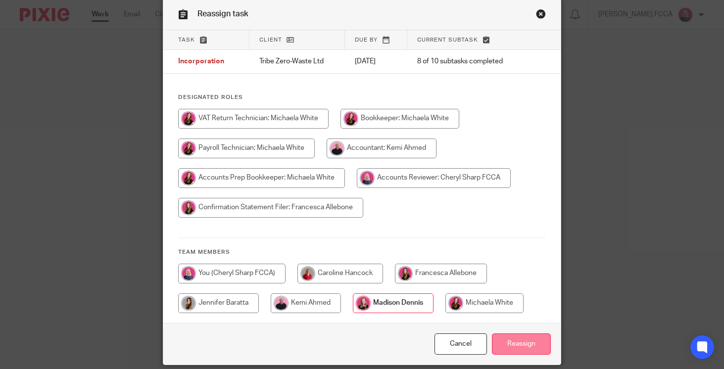 This screenshot has height=369, width=724. Describe the element at coordinates (366, 40) in the screenshot. I see `span: Due by` at that location.